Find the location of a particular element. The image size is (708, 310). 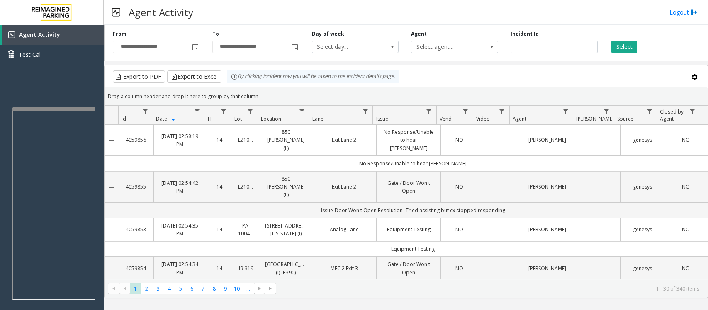

img: 'icon' is located at coordinates (12, 35).